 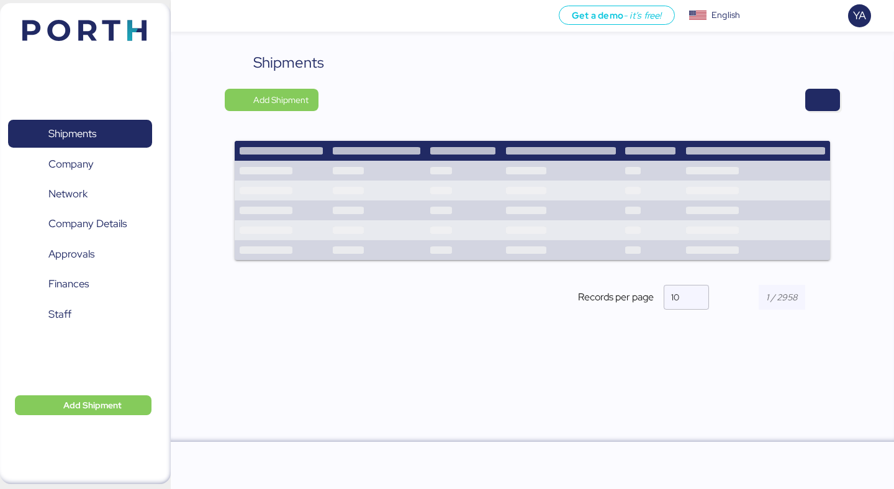 I want to click on span: YA, so click(x=859, y=16).